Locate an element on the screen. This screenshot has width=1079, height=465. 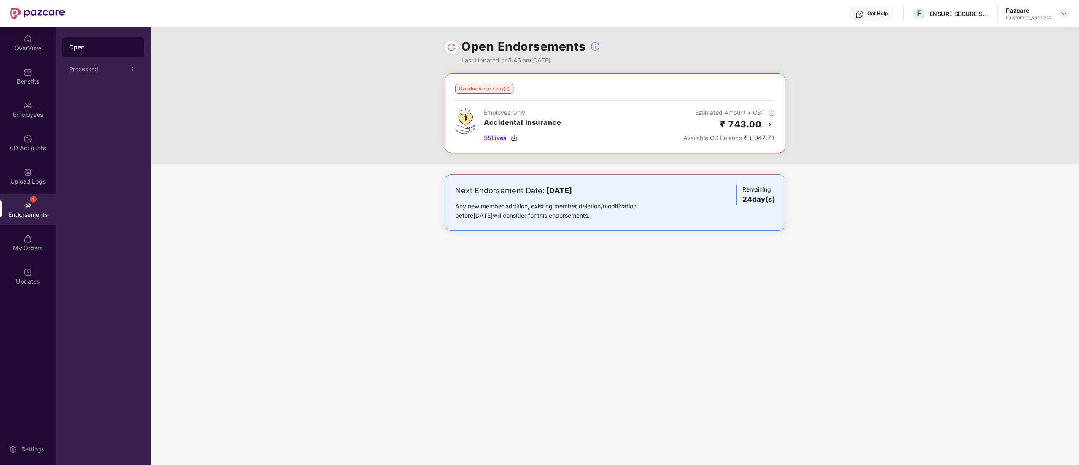
img: svg+xml;base64,PHN2ZyBpZD0iRHJvcGRvd24tMzJ4MzIiIHhtbG5zPSJodHRwOi8vd3d3LnczLm9yZy8yMDAwL3N2ZyIgd2... is located at coordinates (1064, 14).